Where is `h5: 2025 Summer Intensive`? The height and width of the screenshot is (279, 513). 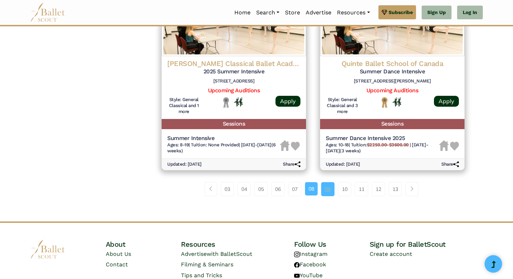 h5: 2025 Summer Intensive is located at coordinates (234, 72).